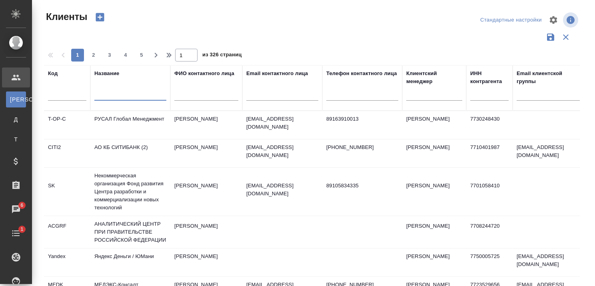 Image resolution: width=595 pixels, height=286 pixels. What do you see at coordinates (362, 74) in the screenshot?
I see `div: Телефон контактного лица` at bounding box center [362, 74].